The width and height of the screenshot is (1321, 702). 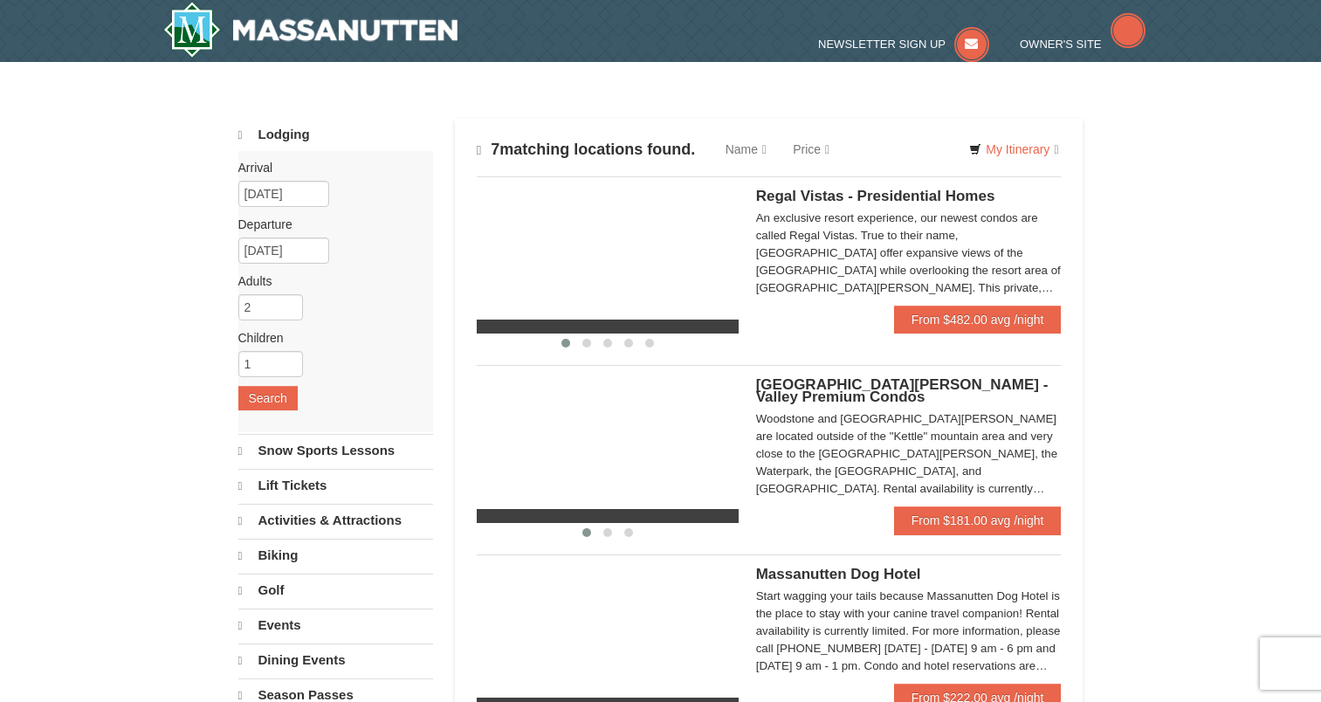 I want to click on a: Name, so click(x=745, y=149).